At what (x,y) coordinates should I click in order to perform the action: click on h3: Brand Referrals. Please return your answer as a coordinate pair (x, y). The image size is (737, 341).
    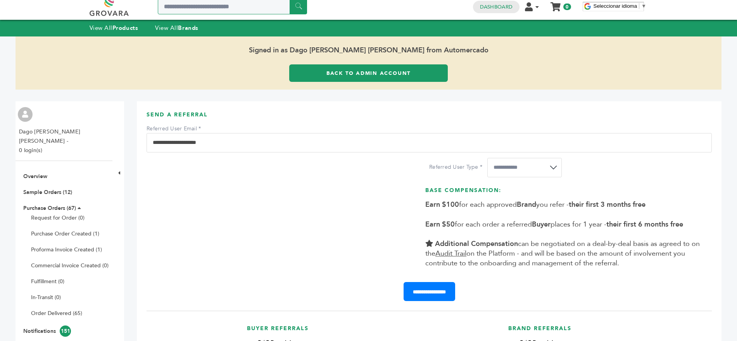
    Looking at the image, I should click on (540, 331).